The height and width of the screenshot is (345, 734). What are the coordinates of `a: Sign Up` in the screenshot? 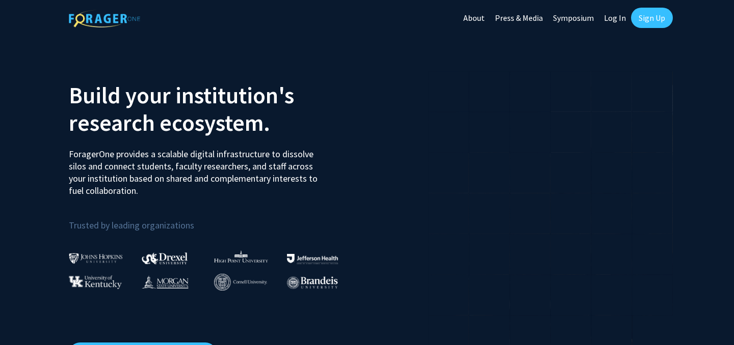 It's located at (652, 18).